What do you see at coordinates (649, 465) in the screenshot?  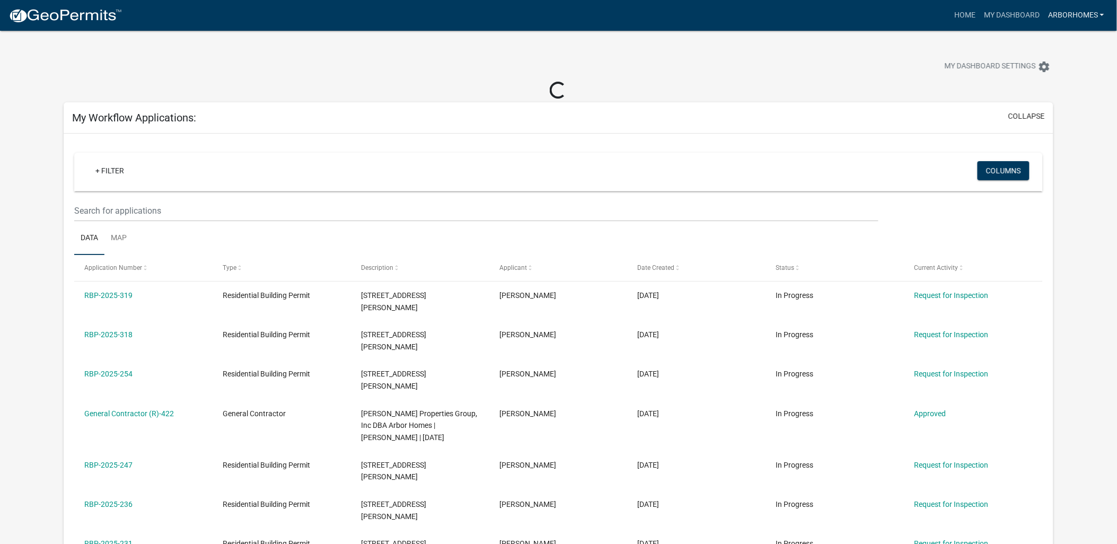 I see `span: 06/27/2025` at bounding box center [649, 465].